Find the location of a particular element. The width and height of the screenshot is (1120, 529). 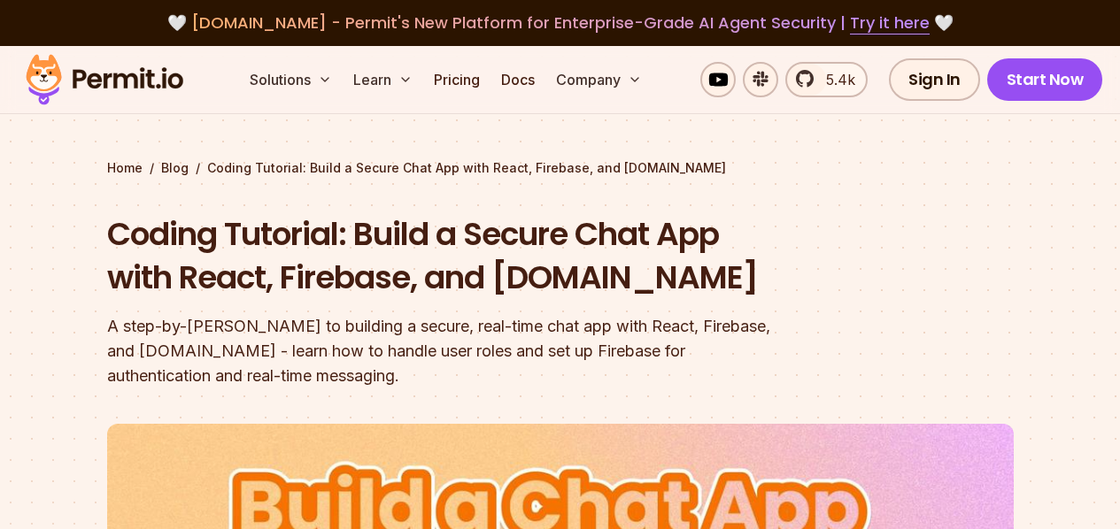

span: 5.4k is located at coordinates (835, 80).